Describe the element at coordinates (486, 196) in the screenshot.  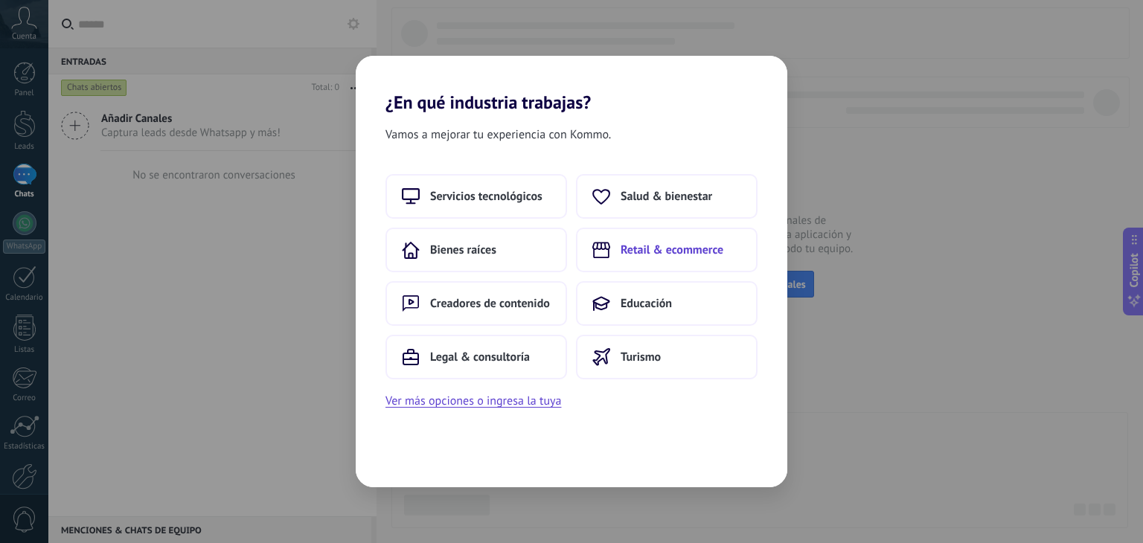
I see `span: Servicios tecnológicos` at that location.